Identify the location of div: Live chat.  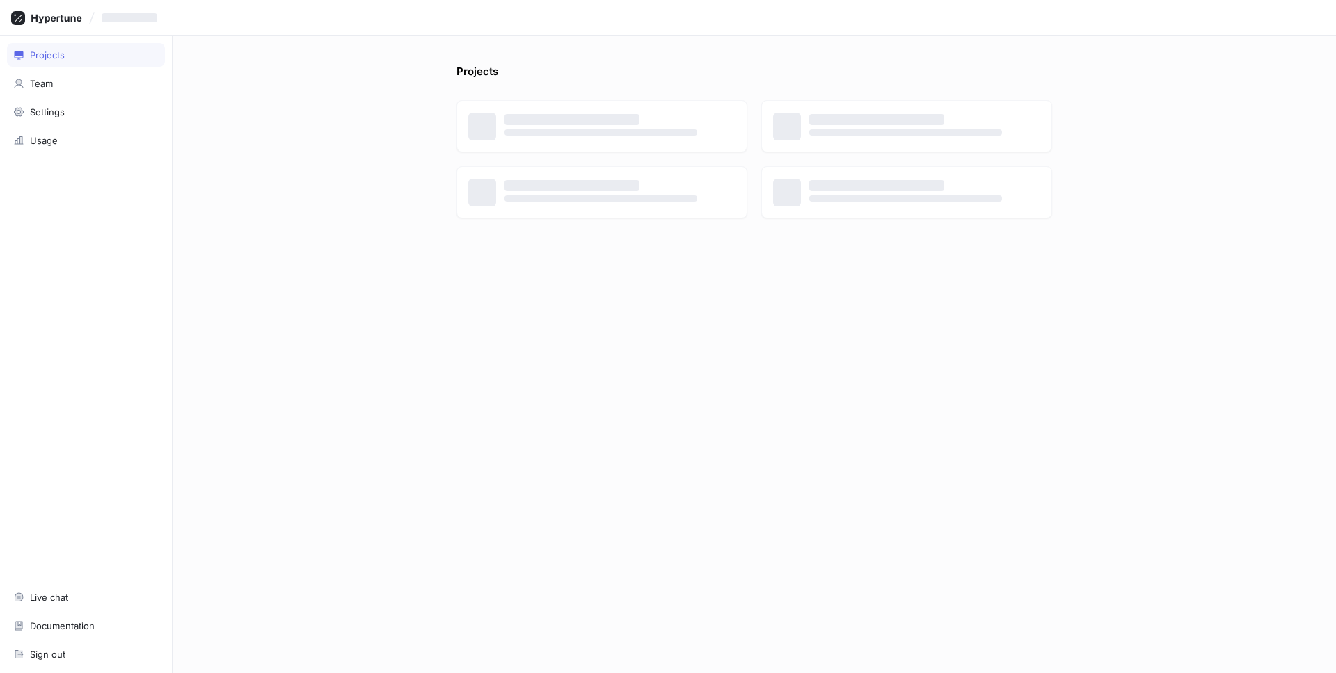
(49, 598).